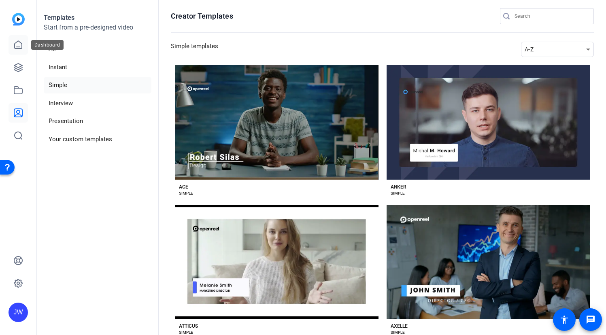  Describe the element at coordinates (398, 187) in the screenshot. I see `div: ANKER` at that location.